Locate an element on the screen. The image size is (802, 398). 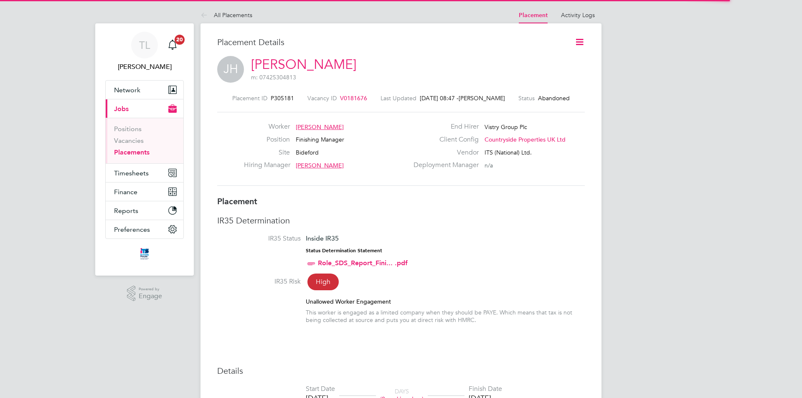
a: Activity Logs is located at coordinates (578, 15).